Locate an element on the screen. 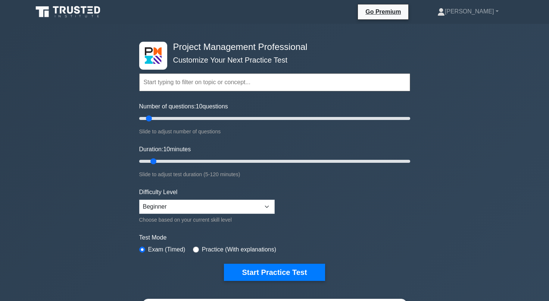  label: Difficulty Level is located at coordinates (158, 192).